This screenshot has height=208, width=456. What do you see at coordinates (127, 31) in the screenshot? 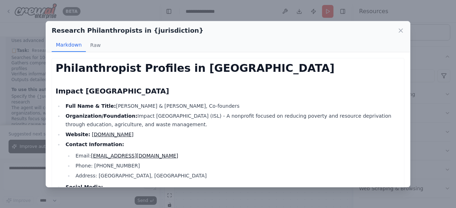
I see `h2: Research Philanthropists in {jurisdiction}` at bounding box center [127, 31].